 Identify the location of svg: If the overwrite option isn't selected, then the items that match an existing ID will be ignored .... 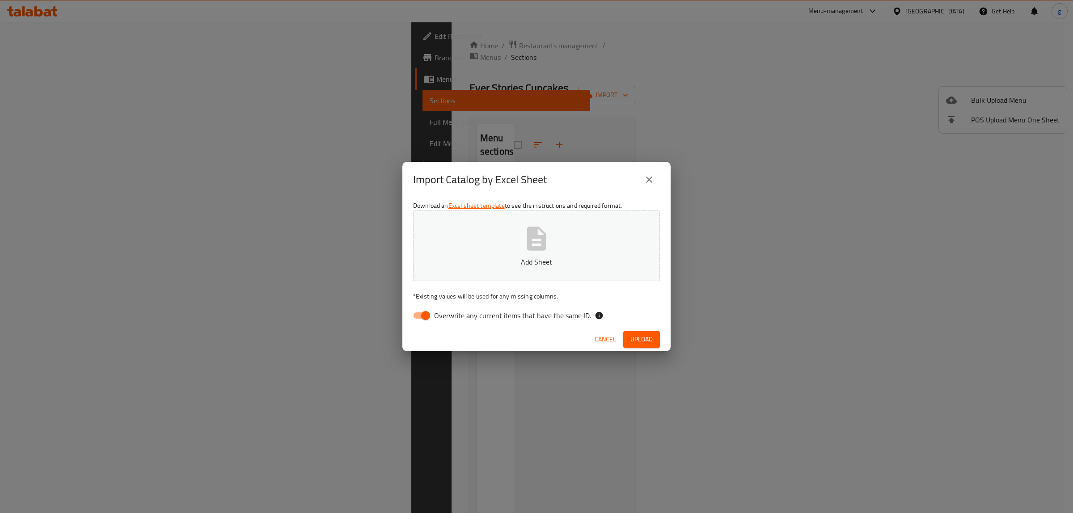
(599, 316).